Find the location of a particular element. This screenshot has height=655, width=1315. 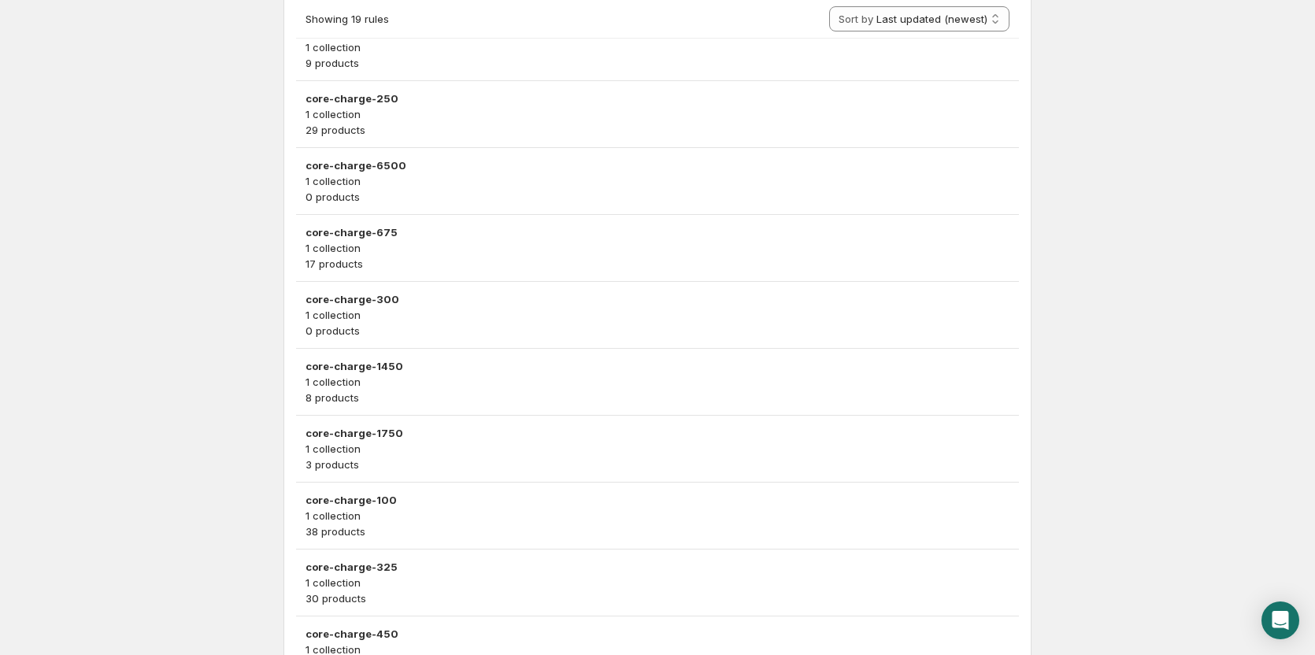

p: 8 products is located at coordinates (658, 398).